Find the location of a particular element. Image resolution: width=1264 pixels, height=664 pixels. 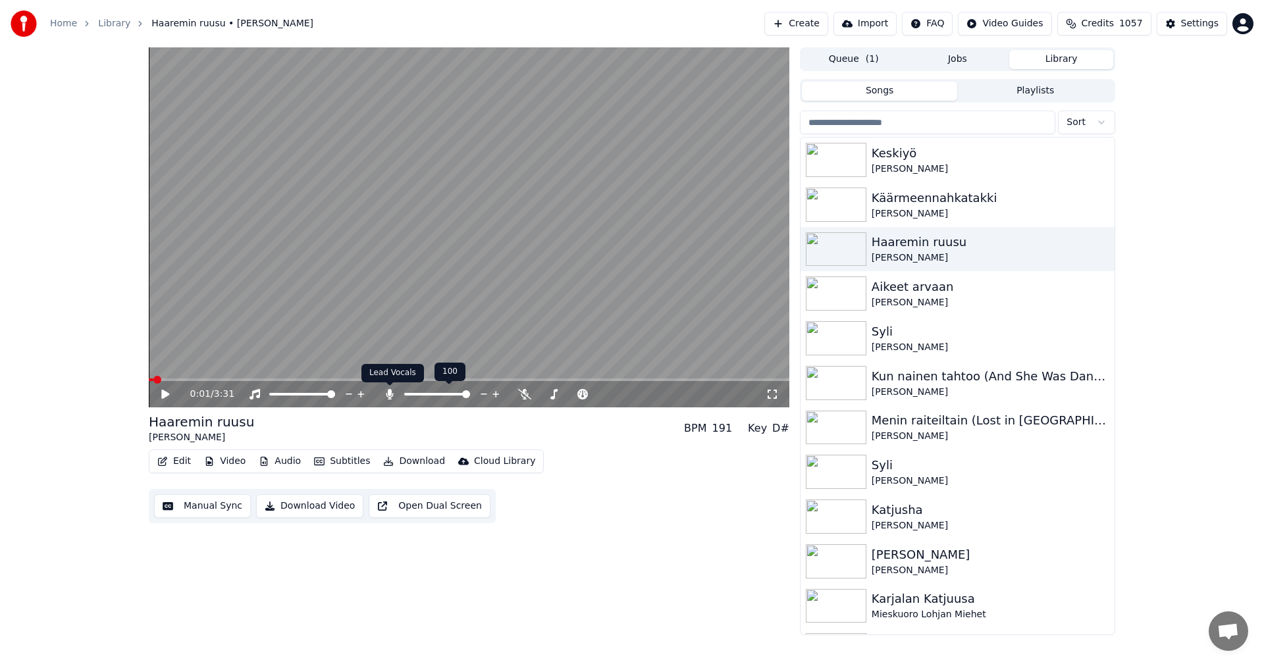

div: Cloud Library is located at coordinates (504, 461).